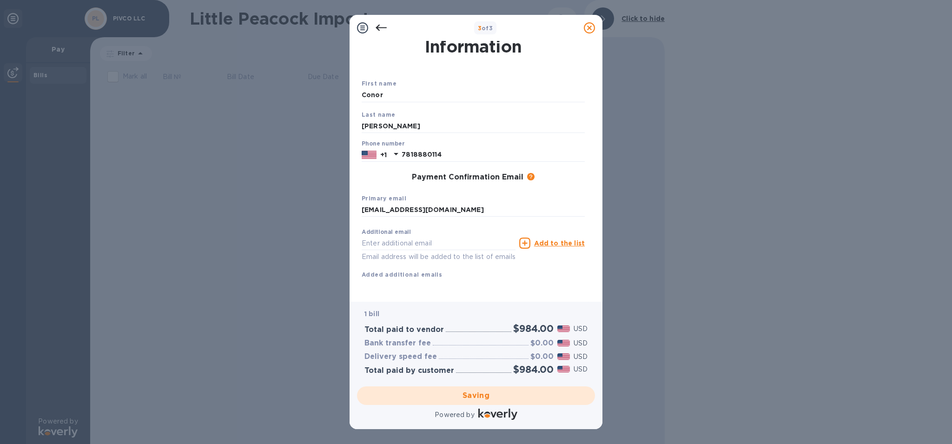 Image resolution: width=952 pixels, height=444 pixels. Describe the element at coordinates (383, 155) in the screenshot. I see `p: +1` at that location.